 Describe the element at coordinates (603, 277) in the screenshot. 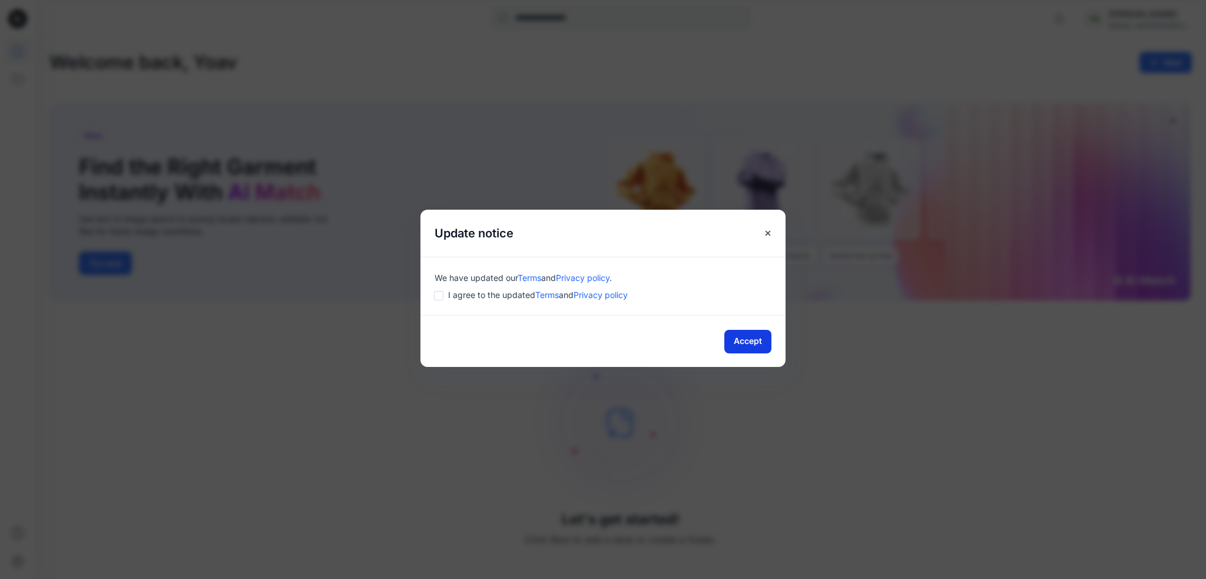

I see `div: We have updated our .` at that location.